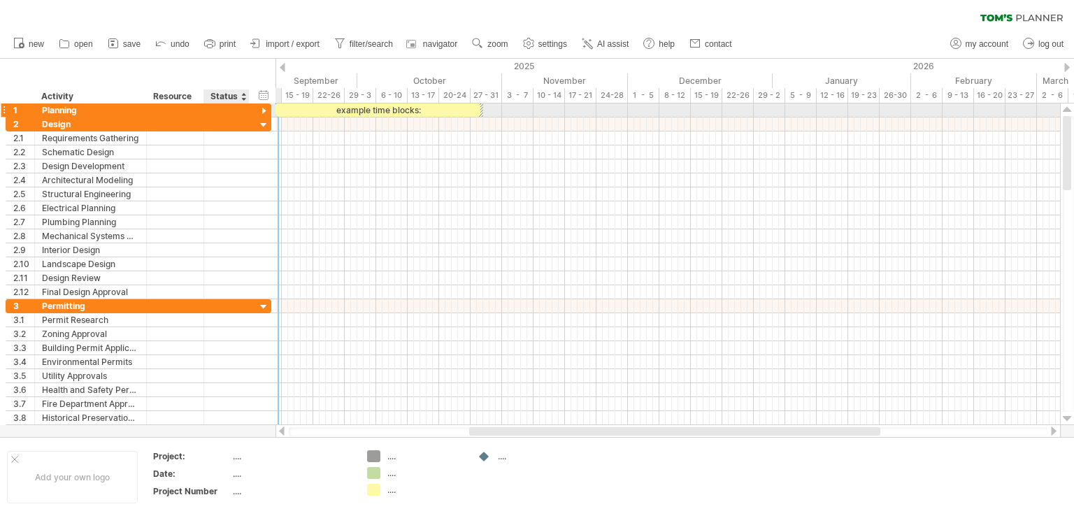  What do you see at coordinates (90, 152) in the screenshot?
I see `div: Schematic Design` at bounding box center [90, 152].